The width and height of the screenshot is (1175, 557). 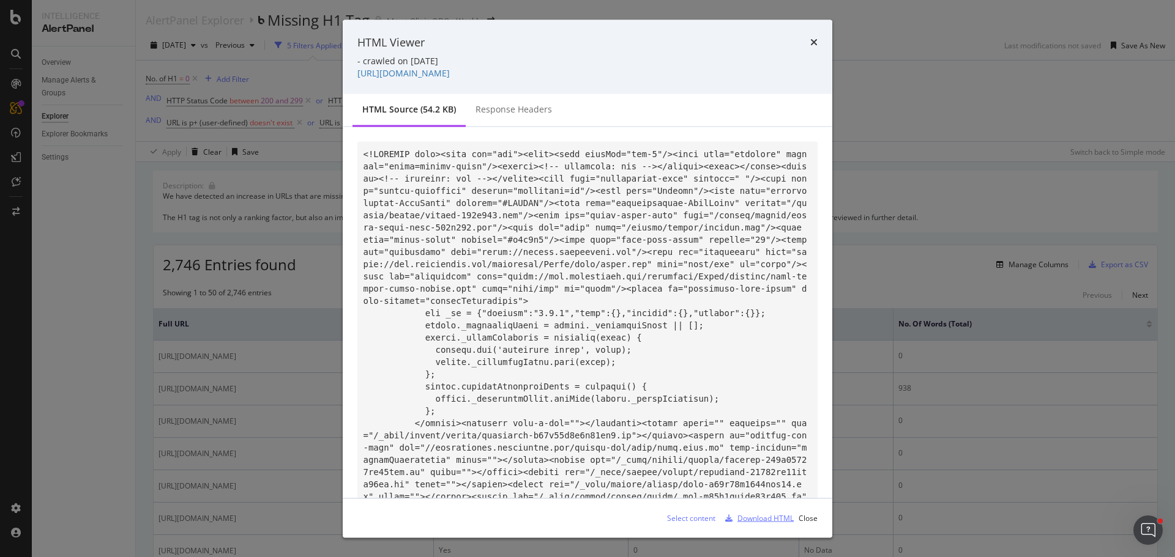 What do you see at coordinates (513, 109) in the screenshot?
I see `div: Response Headers` at bounding box center [513, 109].